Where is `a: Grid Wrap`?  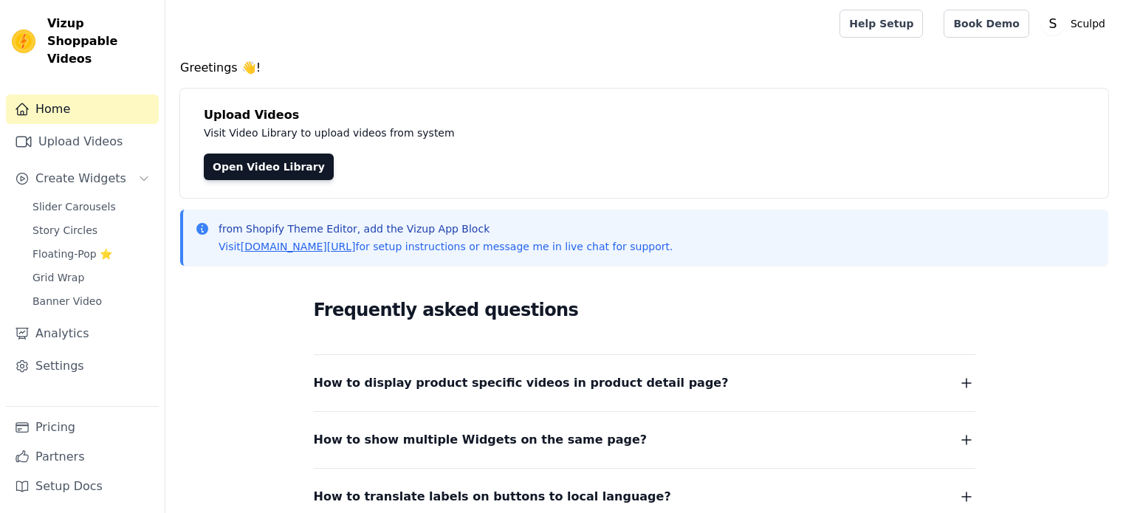
a: Grid Wrap is located at coordinates (91, 278).